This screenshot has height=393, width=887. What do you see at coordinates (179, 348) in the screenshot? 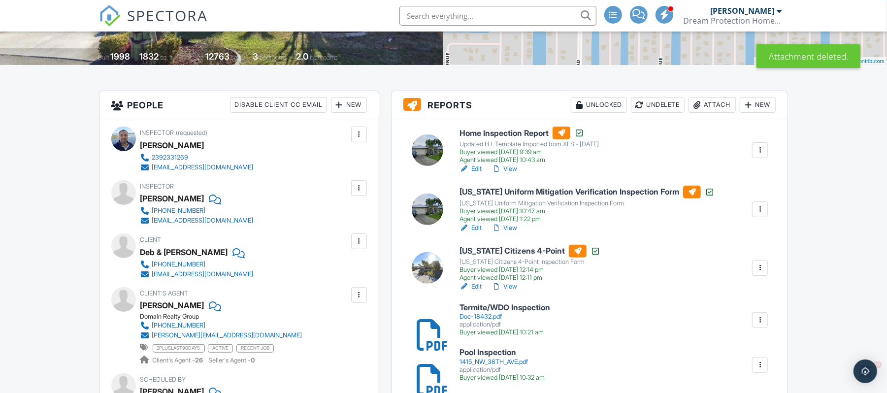
I see `span: 2pluslast90days` at bounding box center [179, 348].